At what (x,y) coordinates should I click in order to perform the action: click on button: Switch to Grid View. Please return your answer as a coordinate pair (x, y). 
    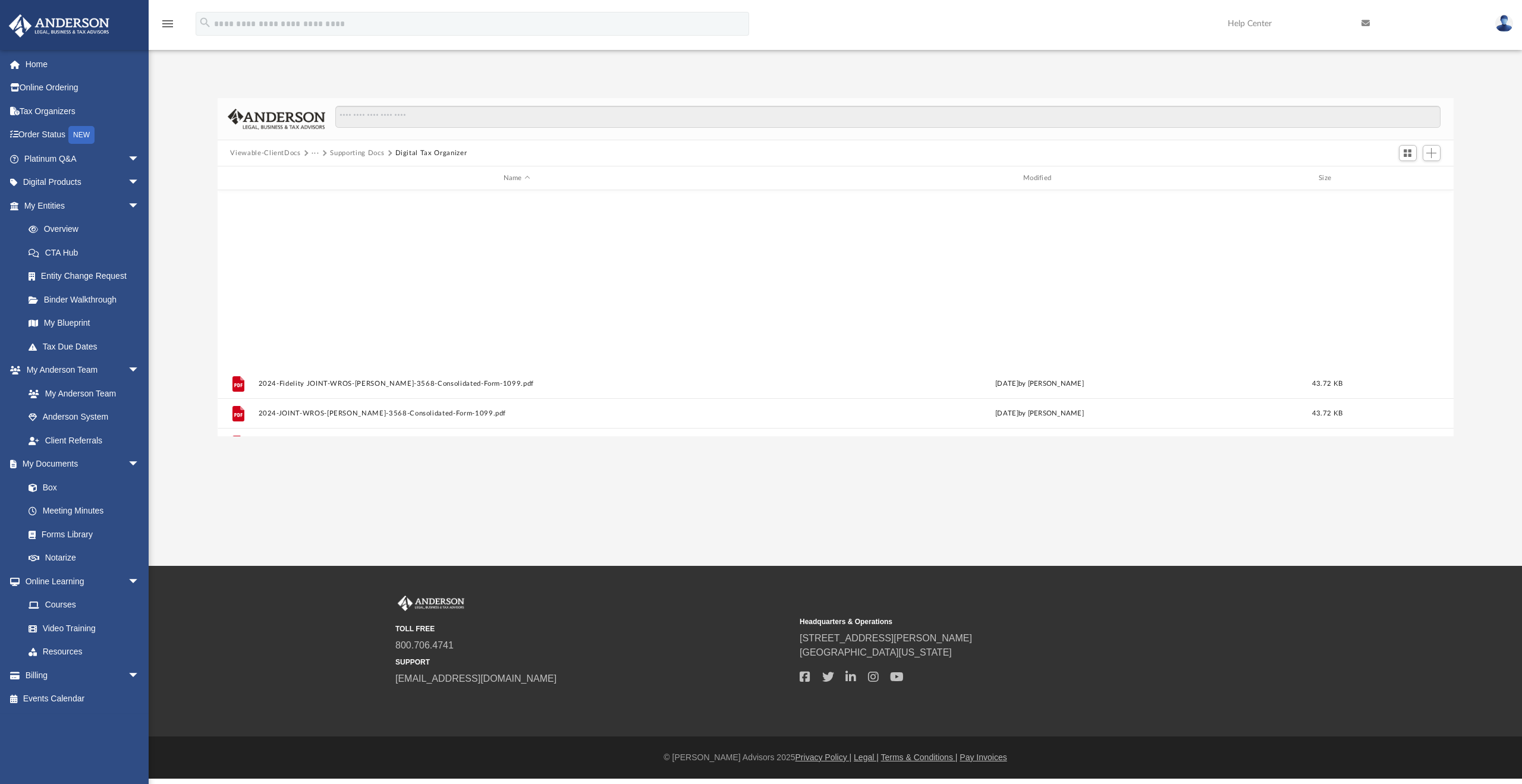
    Looking at the image, I should click on (1408, 154).